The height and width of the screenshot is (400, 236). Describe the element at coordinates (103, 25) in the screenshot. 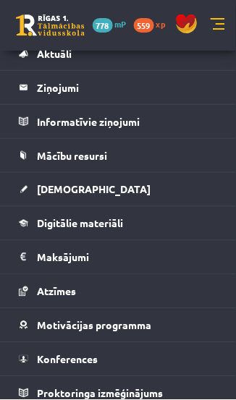

I see `span: 778` at that location.